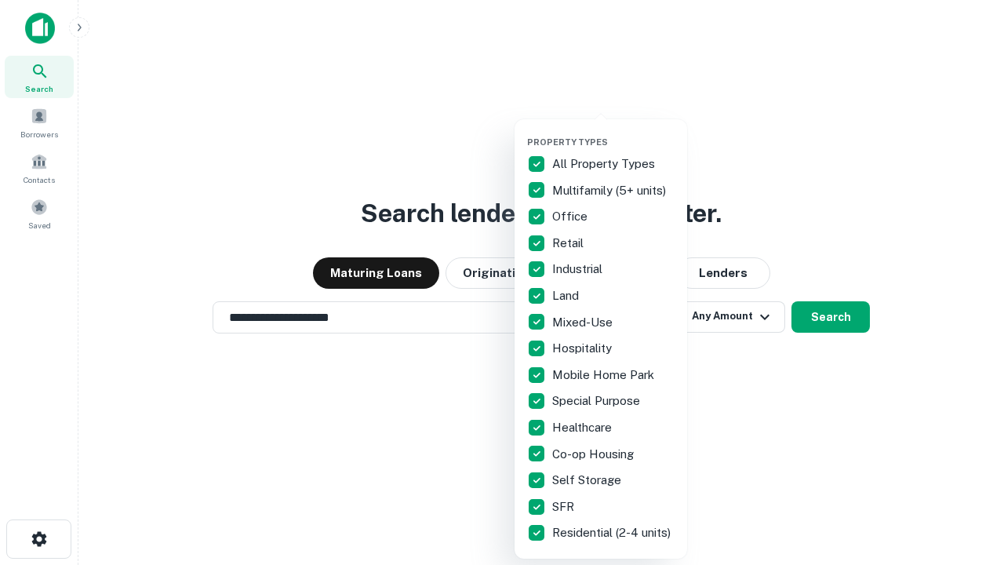 The width and height of the screenshot is (1004, 565). I want to click on p: Hospitality, so click(584, 348).